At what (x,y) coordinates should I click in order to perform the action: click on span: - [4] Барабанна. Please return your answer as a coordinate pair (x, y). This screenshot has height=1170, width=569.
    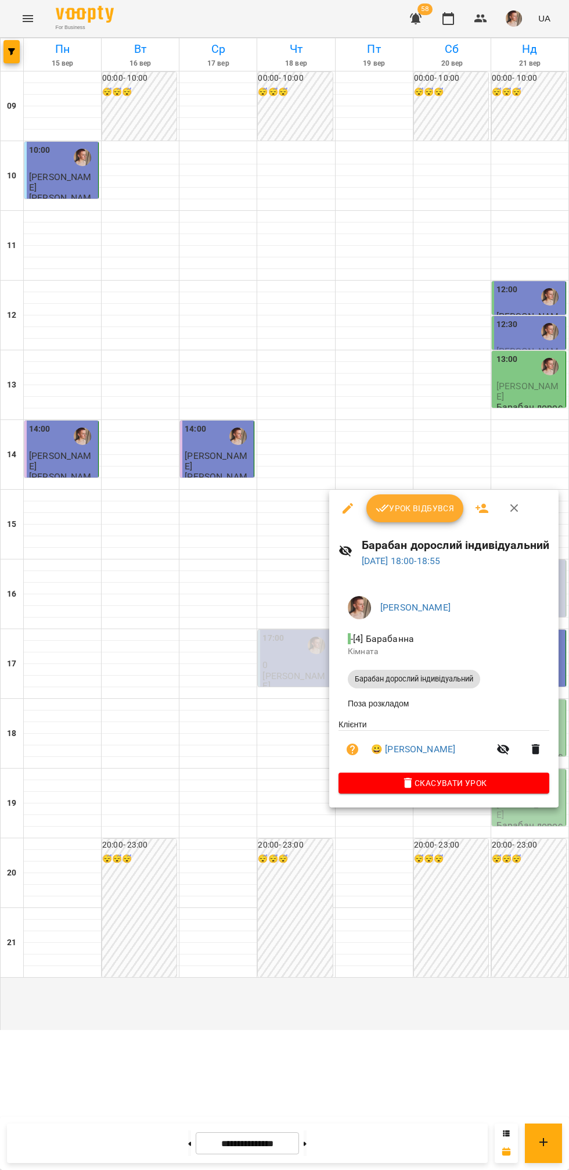
    Looking at the image, I should click on (382, 638).